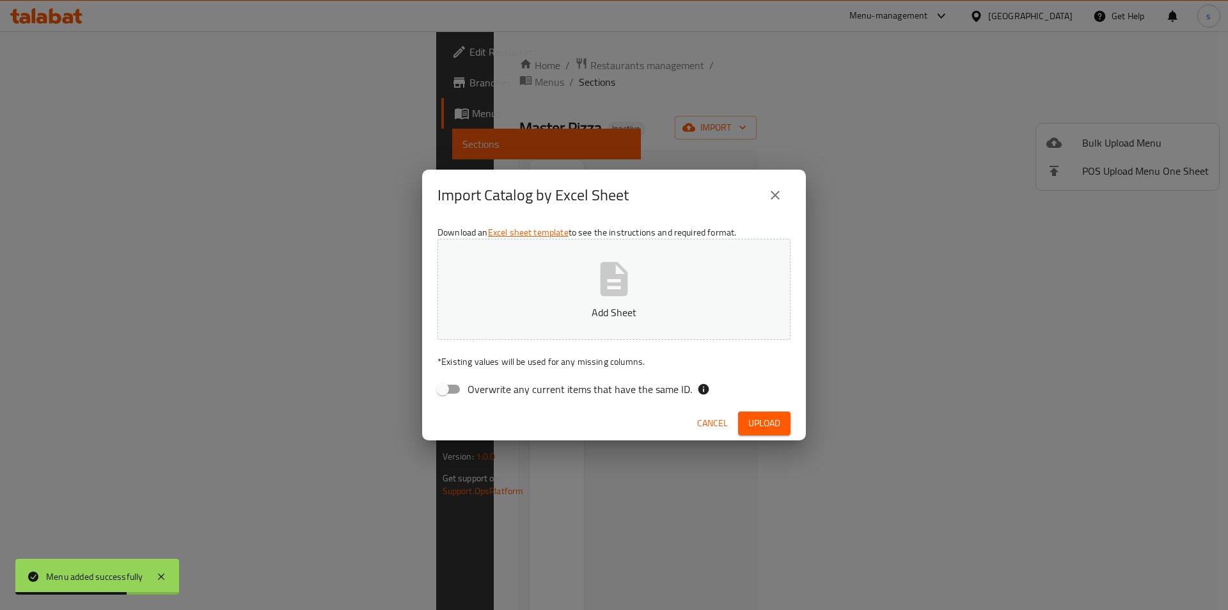 This screenshot has width=1228, height=610. Describe the element at coordinates (614, 313) in the screenshot. I see `div: Download an to see the instructions and required format.` at that location.